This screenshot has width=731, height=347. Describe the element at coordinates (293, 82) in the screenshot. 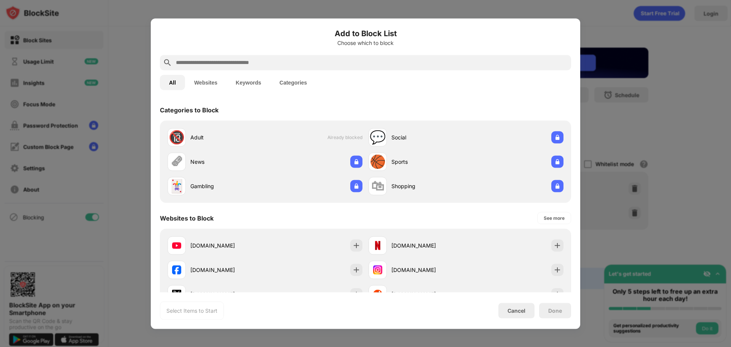

I see `button: Categories` at that location.